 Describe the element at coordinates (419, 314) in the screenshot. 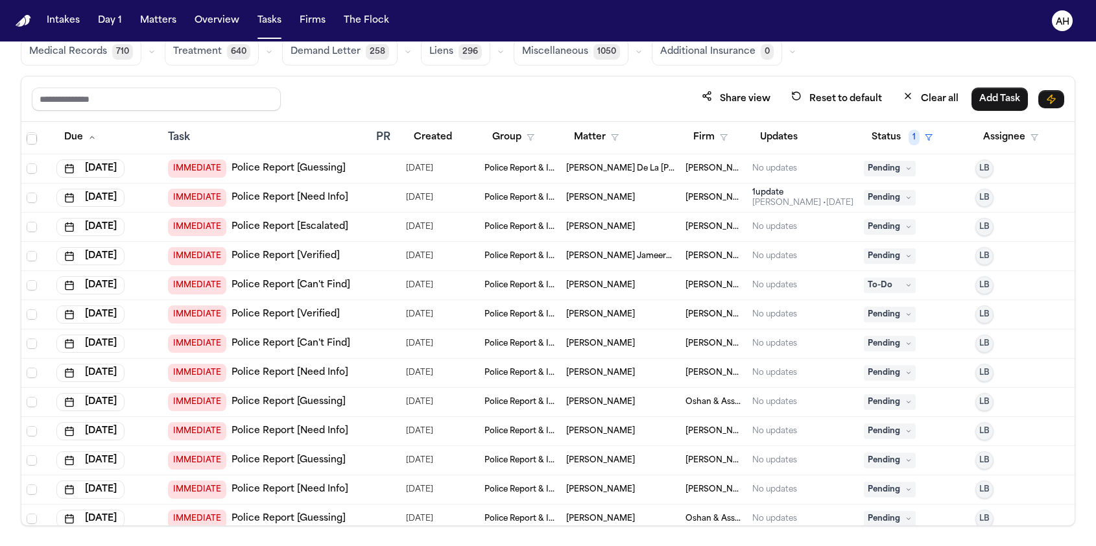

I see `span: 8/26/2025, 7:45:42 PM` at that location.